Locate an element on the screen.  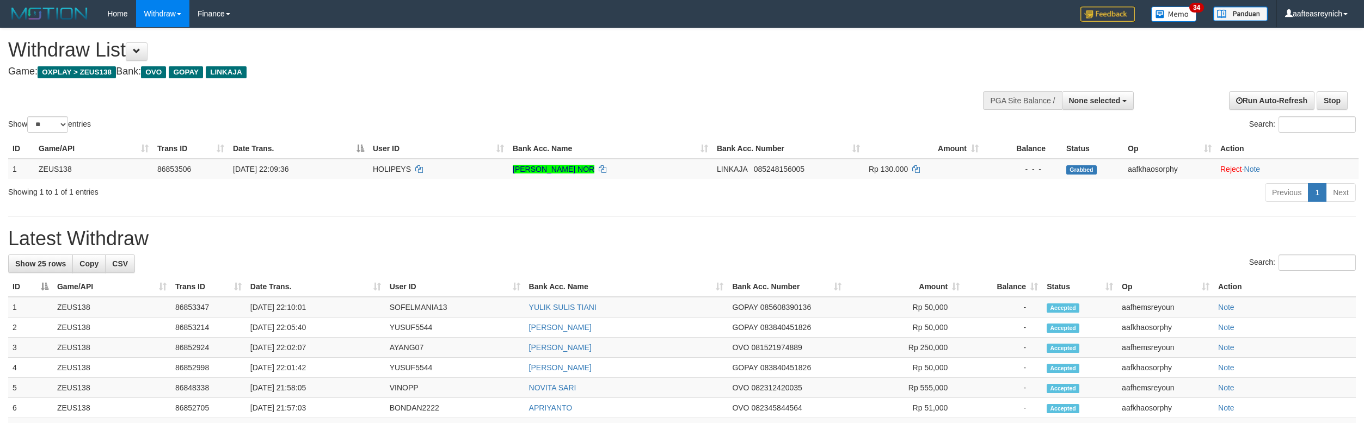
span: Grabbed is located at coordinates (1081, 170).